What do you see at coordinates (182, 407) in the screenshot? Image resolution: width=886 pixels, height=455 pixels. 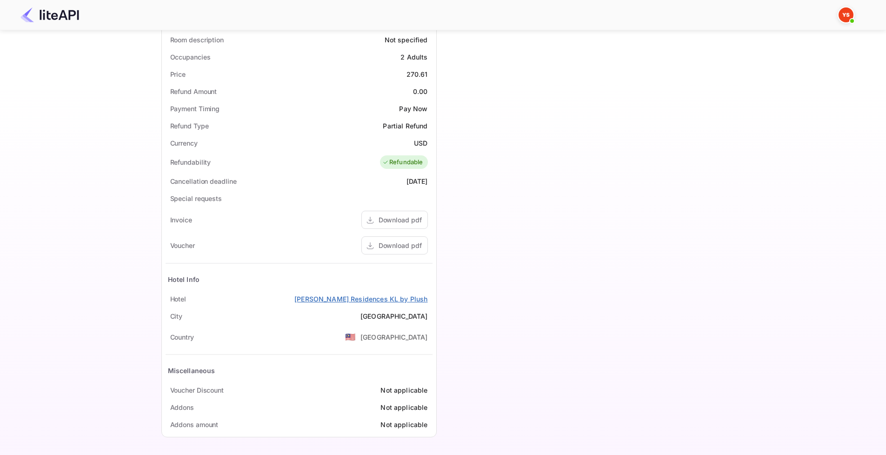 I see `div: Addons` at bounding box center [182, 407].